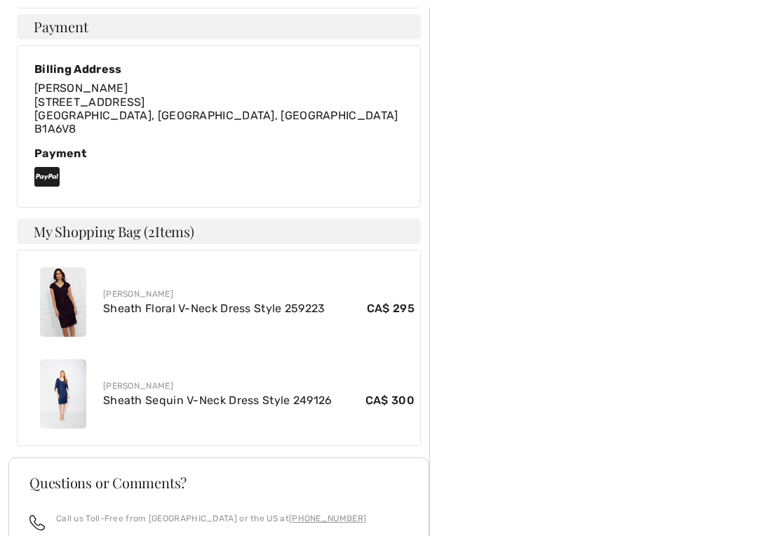 The width and height of the screenshot is (780, 536). What do you see at coordinates (152, 231) in the screenshot?
I see `span: 2` at bounding box center [152, 231].